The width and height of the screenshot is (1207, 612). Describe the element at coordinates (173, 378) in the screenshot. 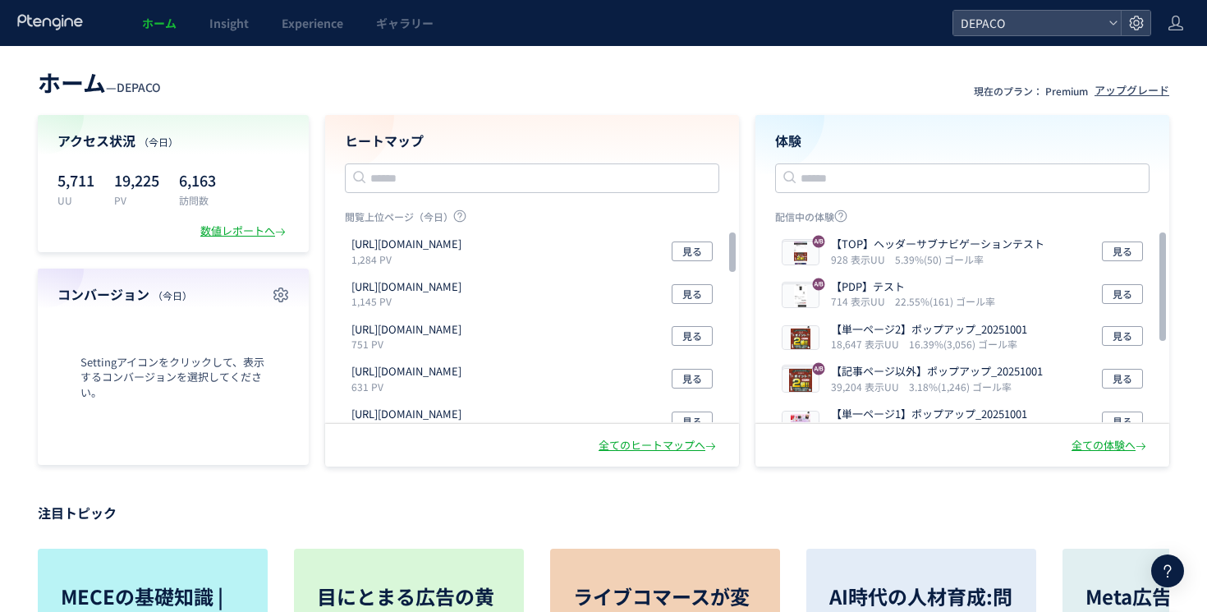

I see `span: Settingアイコンをクリックして、表示するコンバージョンを選択してください。` at that location.